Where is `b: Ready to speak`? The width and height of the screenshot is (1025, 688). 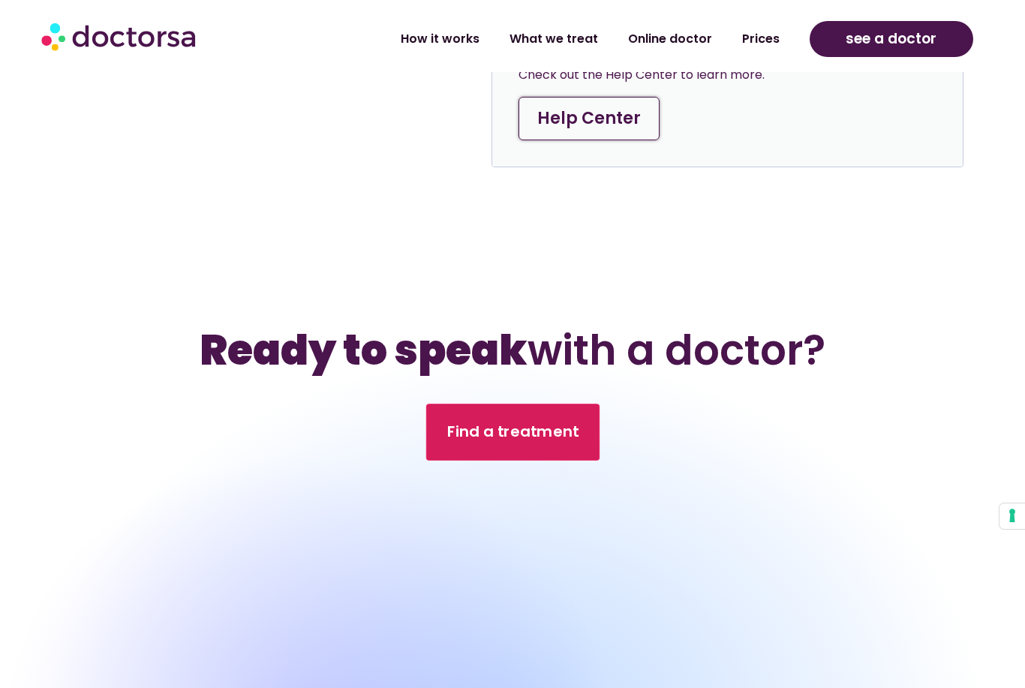
b: Ready to speak is located at coordinates (363, 350).